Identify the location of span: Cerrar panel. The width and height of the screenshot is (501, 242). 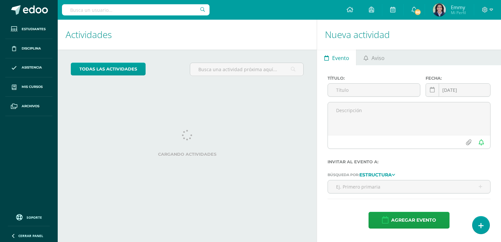
(31, 236).